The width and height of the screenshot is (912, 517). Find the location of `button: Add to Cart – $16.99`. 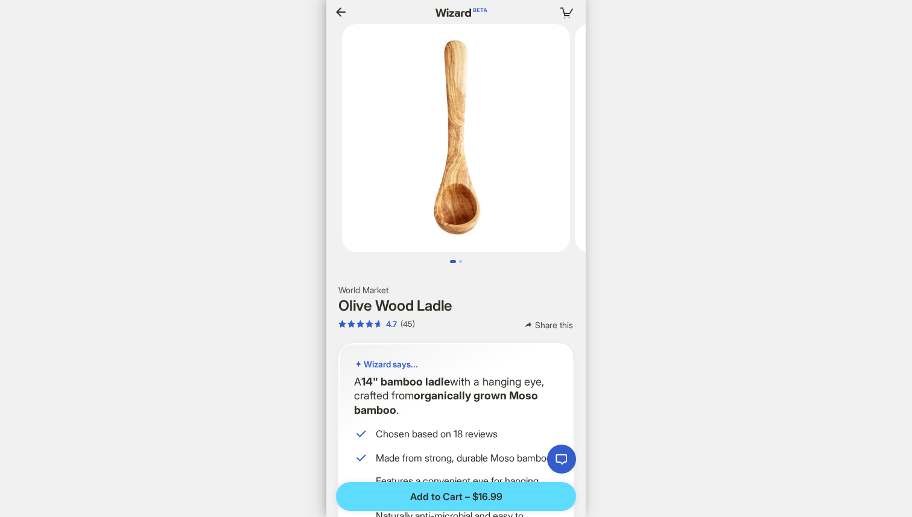

button: Add to Cart – $16.99 is located at coordinates (456, 496).